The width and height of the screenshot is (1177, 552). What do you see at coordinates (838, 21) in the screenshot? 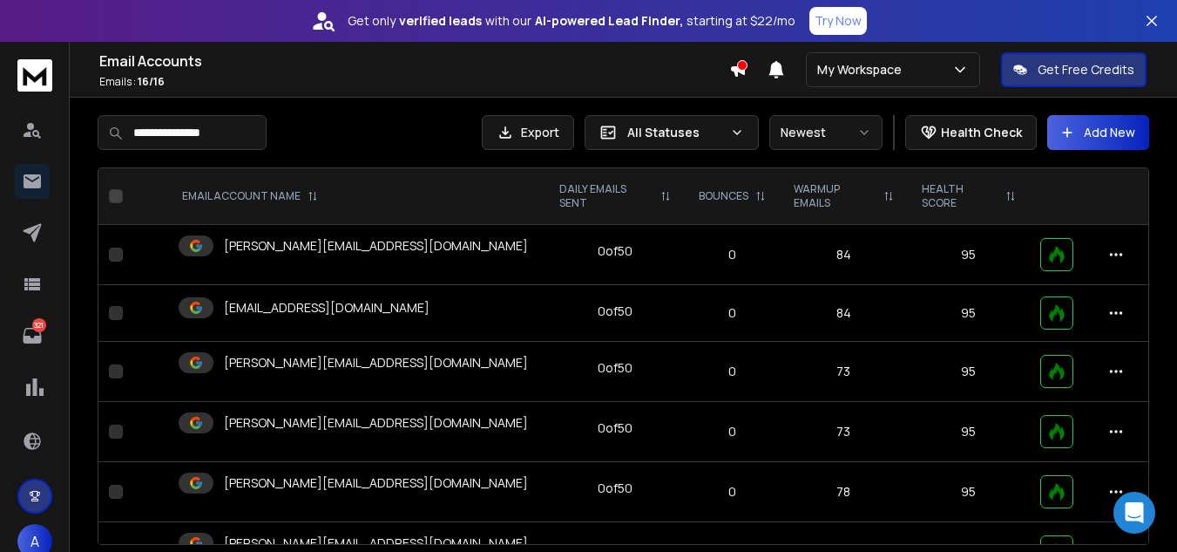
I see `button: Try Now` at bounding box center [838, 21].